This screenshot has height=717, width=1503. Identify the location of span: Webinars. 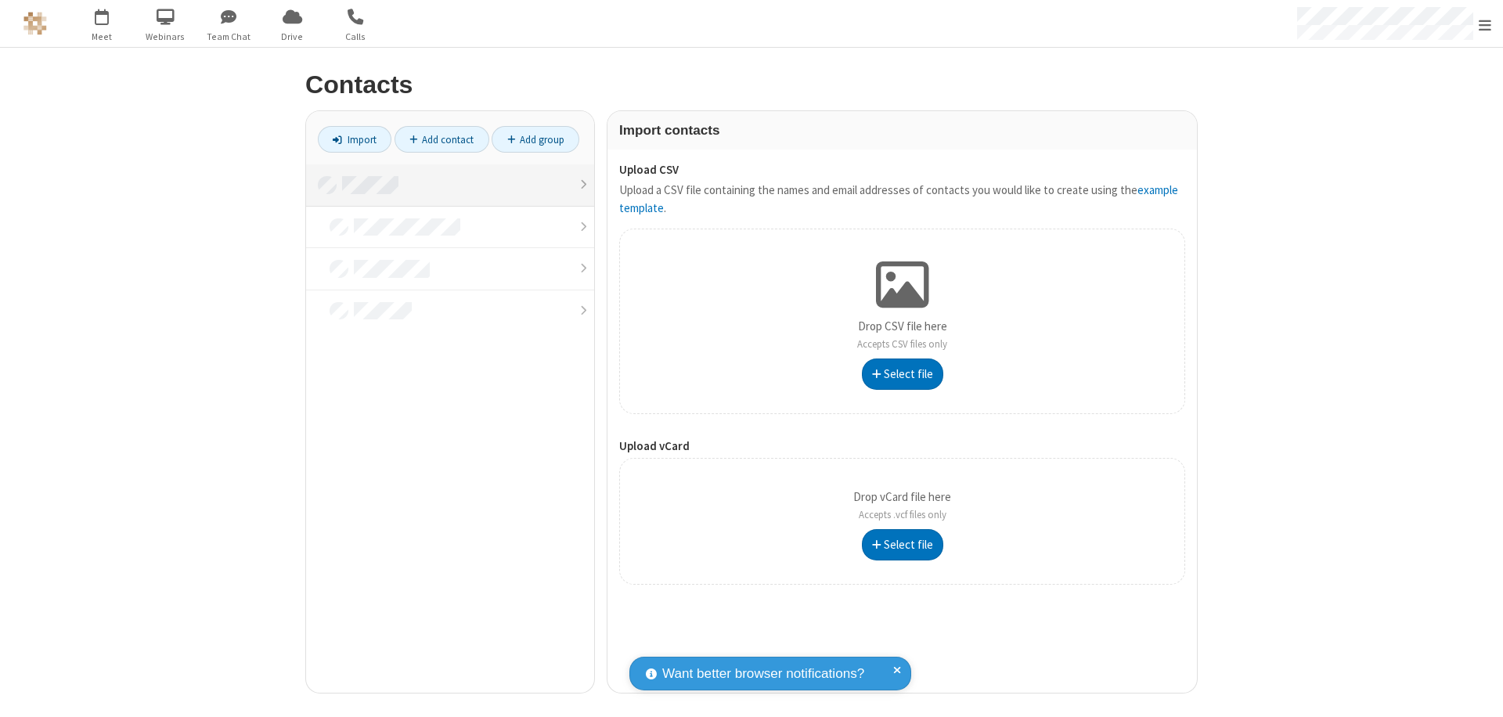
(165, 37).